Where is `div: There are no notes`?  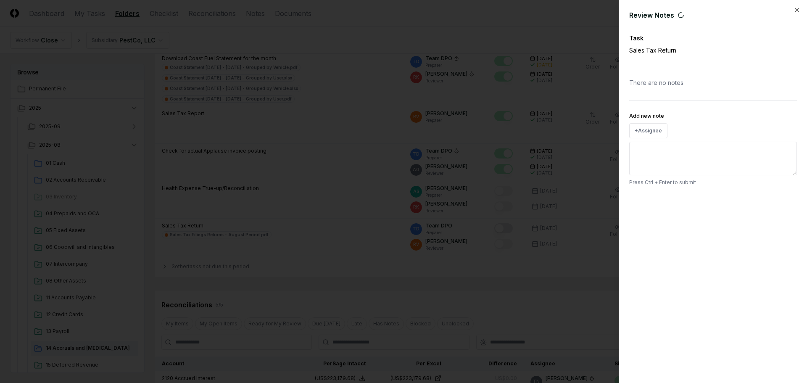
div: There are no notes is located at coordinates (713, 82).